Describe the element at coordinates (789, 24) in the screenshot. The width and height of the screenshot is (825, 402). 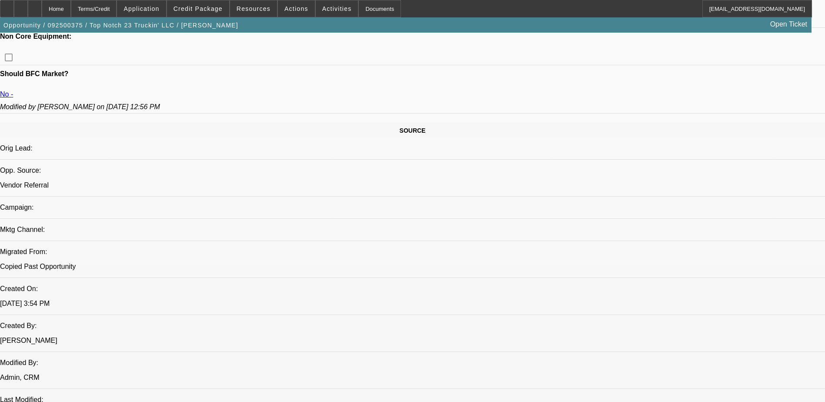
I see `a: Open Ticket` at that location.